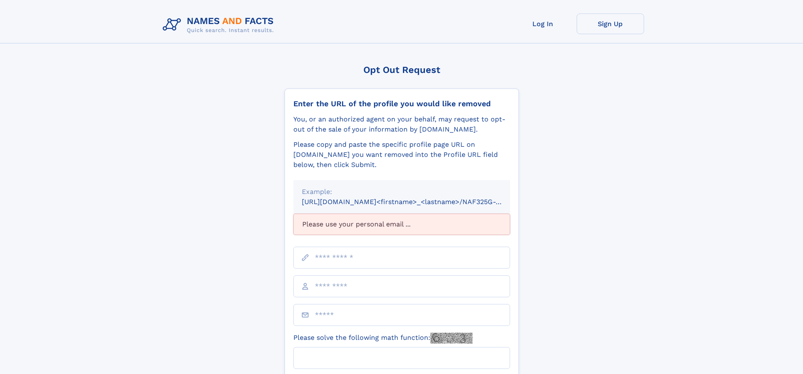  What do you see at coordinates (401, 70) in the screenshot?
I see `div: Opt Out Request` at bounding box center [401, 70].